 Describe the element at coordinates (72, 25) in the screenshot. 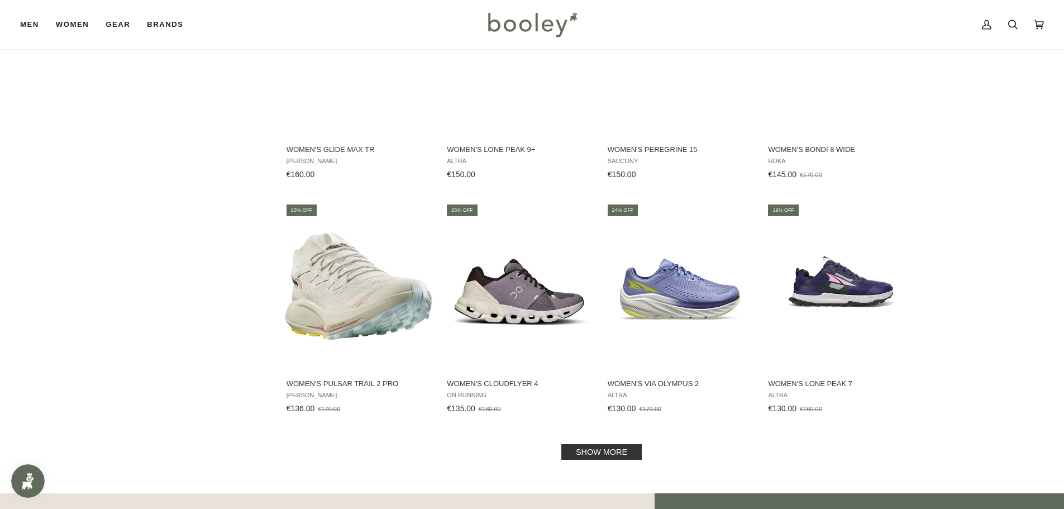

I see `span: Women` at that location.